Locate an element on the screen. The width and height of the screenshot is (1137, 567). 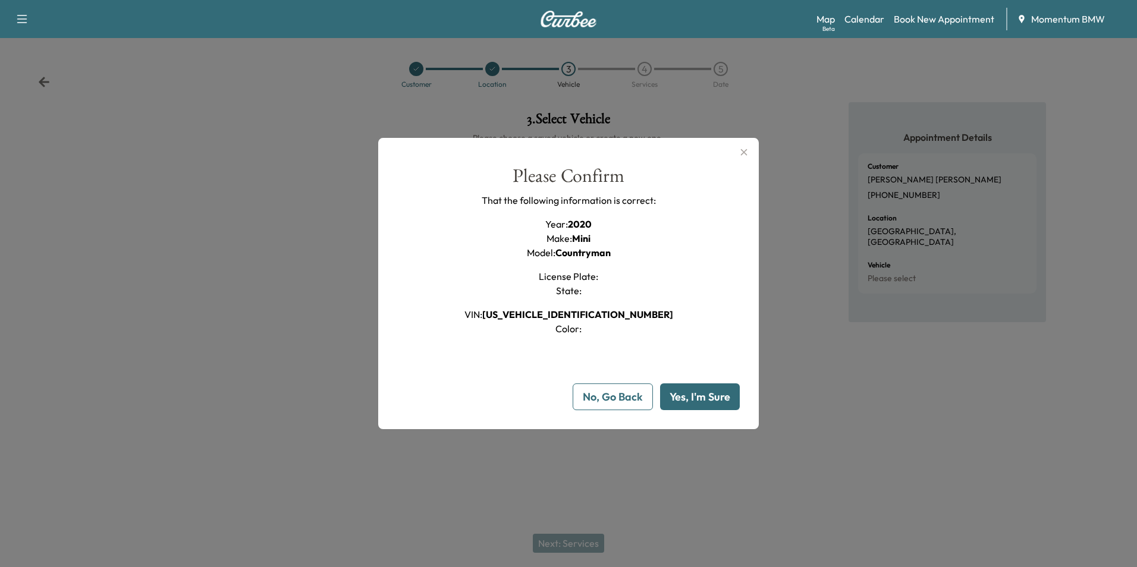
a: Calendar is located at coordinates (864, 19).